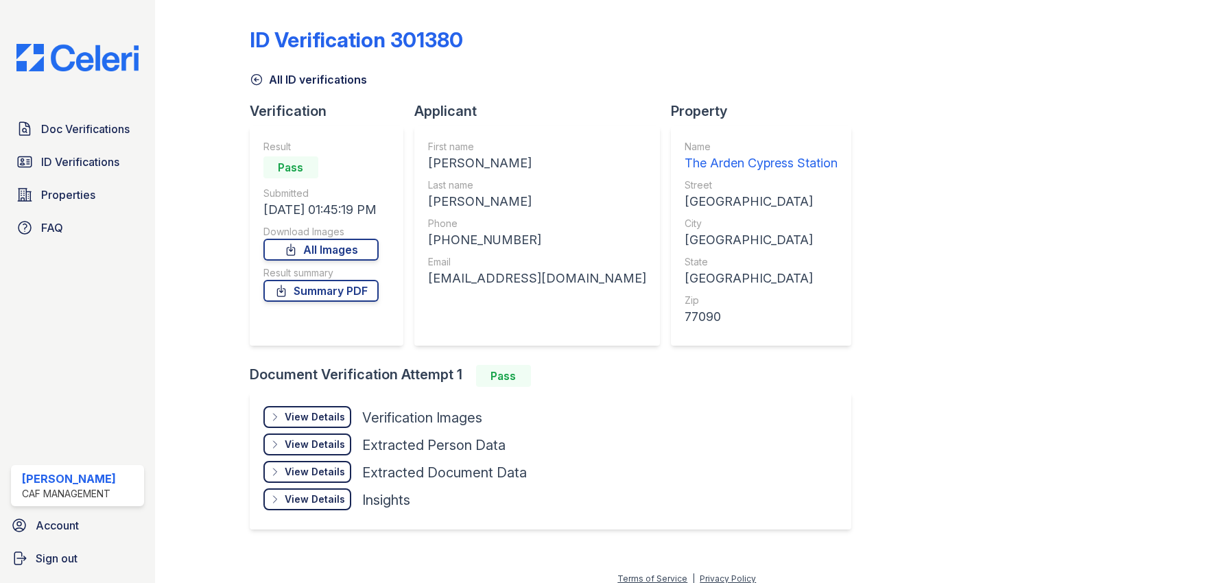 The height and width of the screenshot is (583, 1219). I want to click on a: Doc Verifications, so click(77, 129).